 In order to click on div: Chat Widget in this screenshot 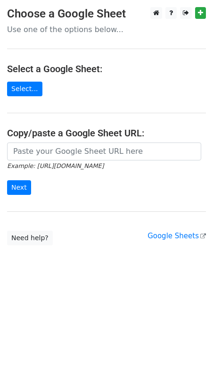, I will do `click(189, 354)`.